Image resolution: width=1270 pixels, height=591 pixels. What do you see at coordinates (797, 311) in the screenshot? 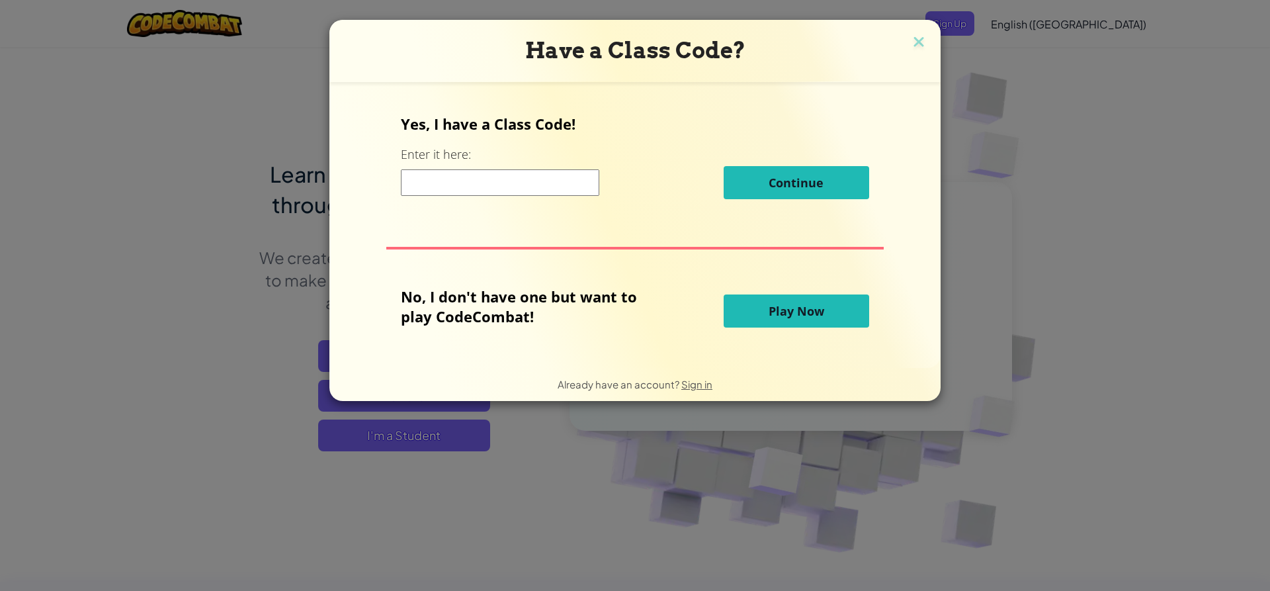
I see `span: Play Now` at bounding box center [797, 311].